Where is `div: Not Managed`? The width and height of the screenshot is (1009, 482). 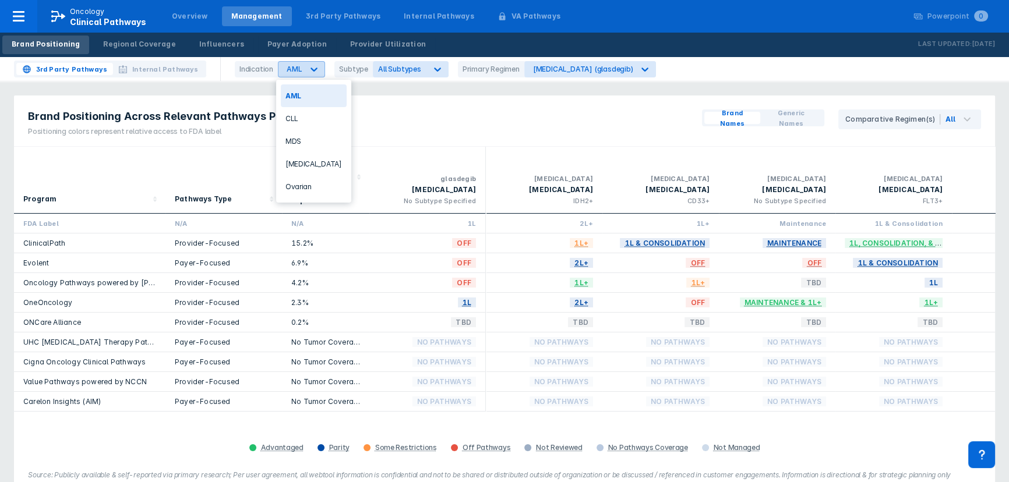 div: Not Managed is located at coordinates (737, 448).